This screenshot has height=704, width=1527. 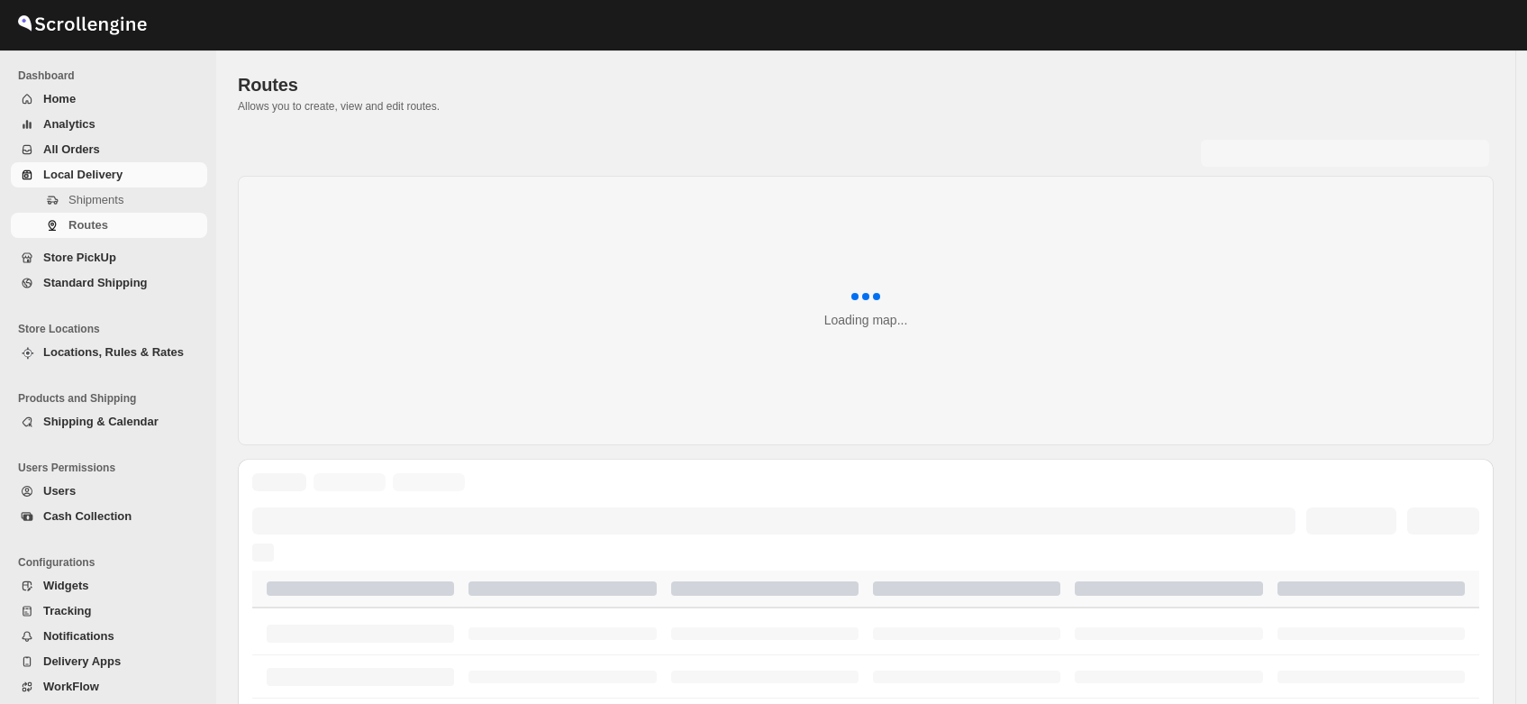 What do you see at coordinates (71, 686) in the screenshot?
I see `span: WorkFlow` at bounding box center [71, 686].